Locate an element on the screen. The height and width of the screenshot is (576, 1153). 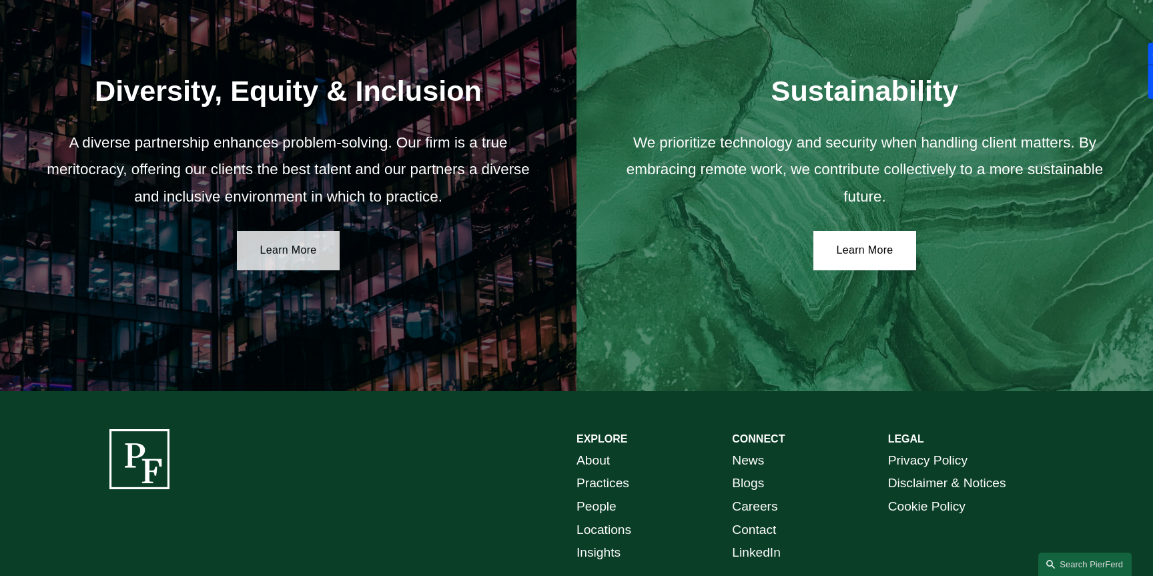
a: Disclaimer & Notices is located at coordinates (947, 483).